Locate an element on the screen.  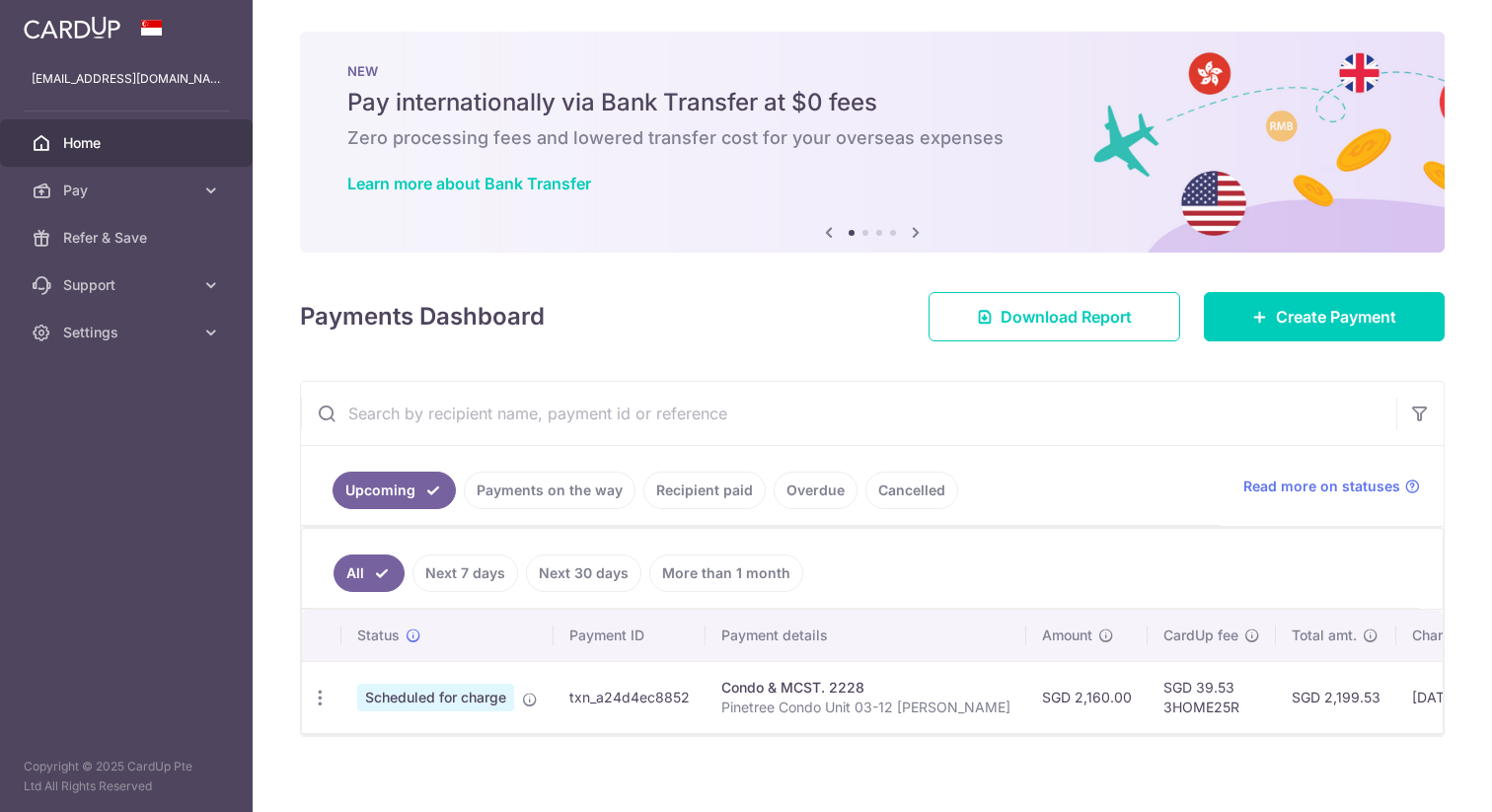
a: Cancelled is located at coordinates (912, 491).